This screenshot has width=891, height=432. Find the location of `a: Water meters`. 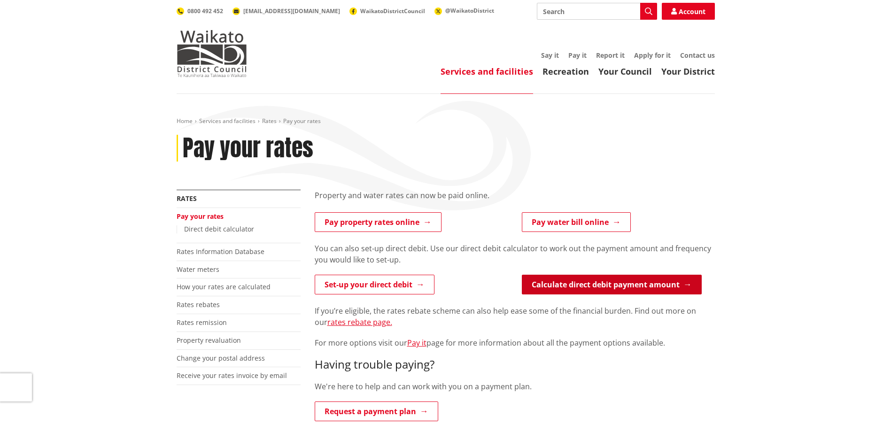

a: Water meters is located at coordinates (198, 269).